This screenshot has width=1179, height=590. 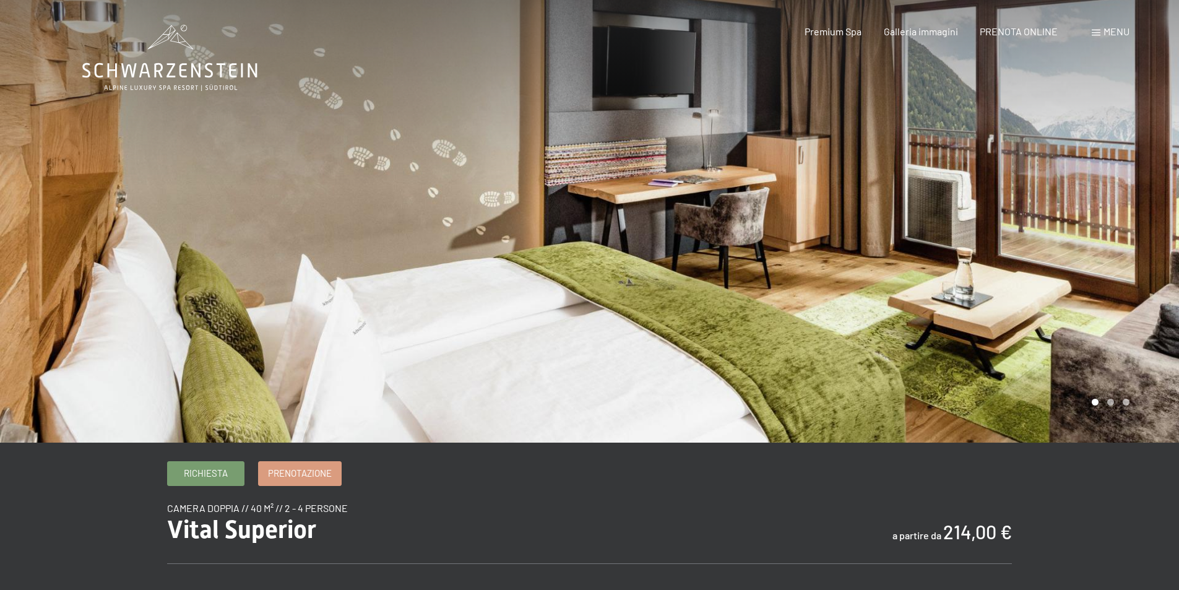 What do you see at coordinates (833, 31) in the screenshot?
I see `a: Premium Spa` at bounding box center [833, 31].